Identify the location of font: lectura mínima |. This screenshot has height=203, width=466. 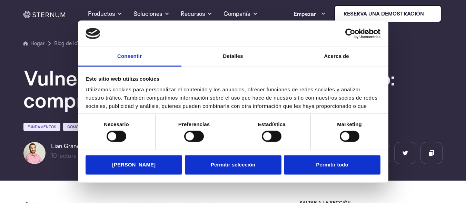
(79, 155).